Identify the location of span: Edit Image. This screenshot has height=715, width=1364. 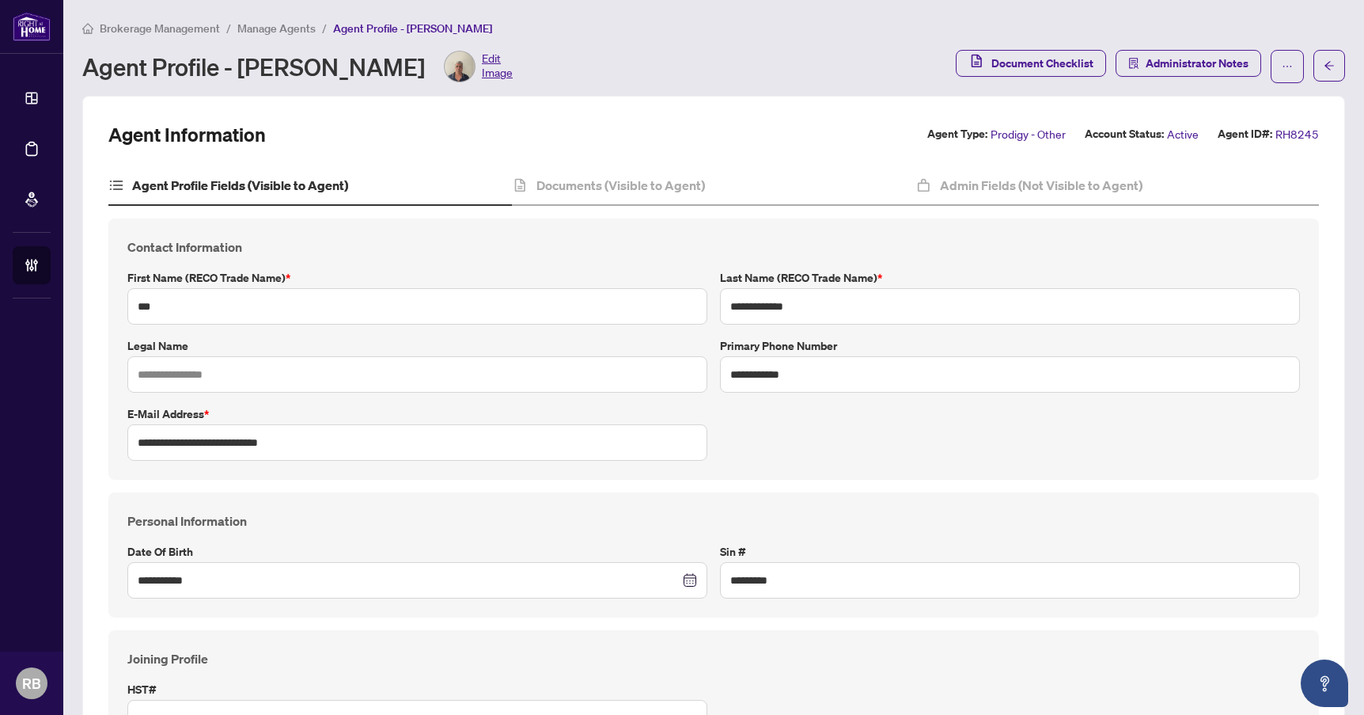
(497, 66).